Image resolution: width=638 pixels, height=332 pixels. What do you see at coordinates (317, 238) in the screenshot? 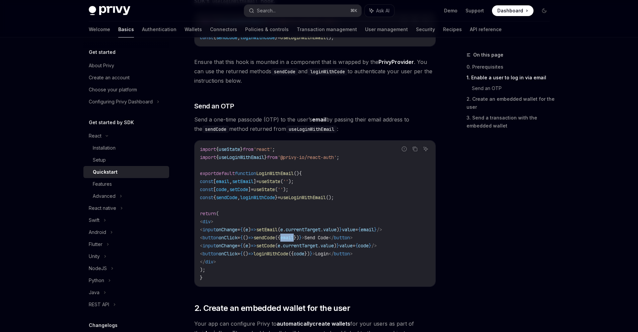
I see `span: Send Code` at bounding box center [317, 238].